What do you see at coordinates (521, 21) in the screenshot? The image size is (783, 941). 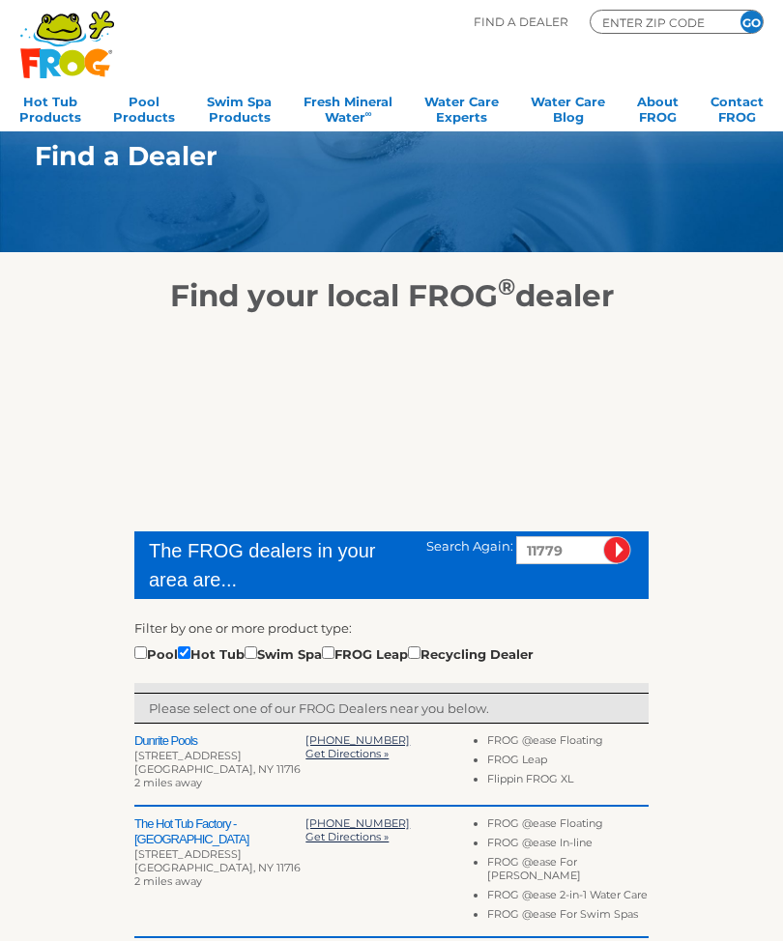 I see `p: Find A Dealer` at bounding box center [521, 21].